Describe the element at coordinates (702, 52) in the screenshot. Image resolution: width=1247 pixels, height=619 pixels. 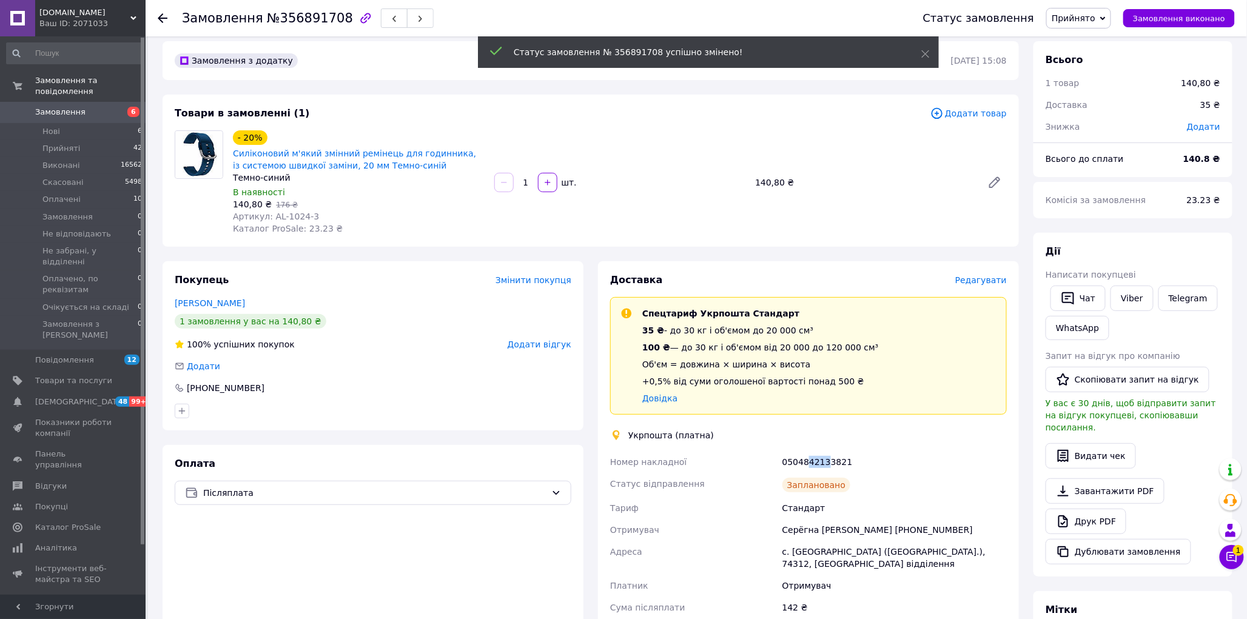
I see `div: Статус замовлення № 356891708 успішно змінено!` at that location.